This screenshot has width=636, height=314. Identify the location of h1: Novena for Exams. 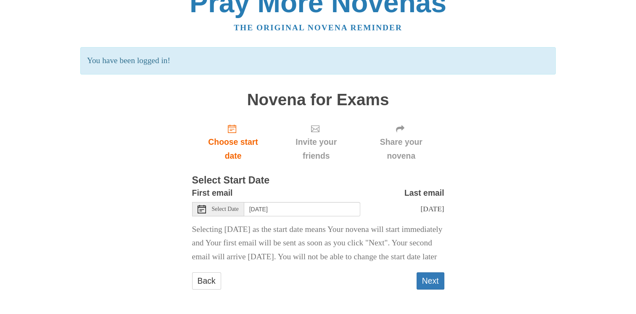
(318, 100).